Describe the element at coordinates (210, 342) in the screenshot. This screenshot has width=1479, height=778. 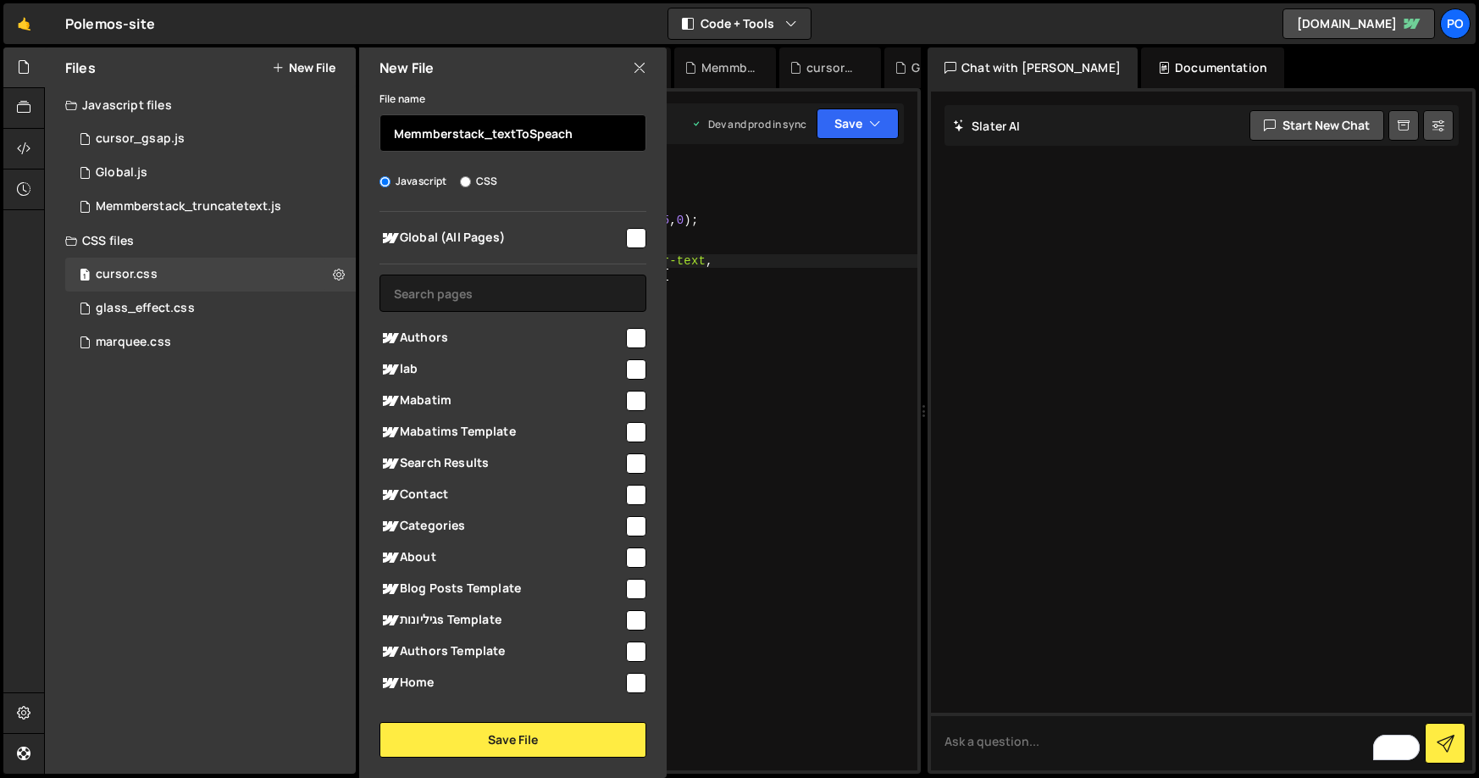
I see `div: 17290/47987.css` at that location.